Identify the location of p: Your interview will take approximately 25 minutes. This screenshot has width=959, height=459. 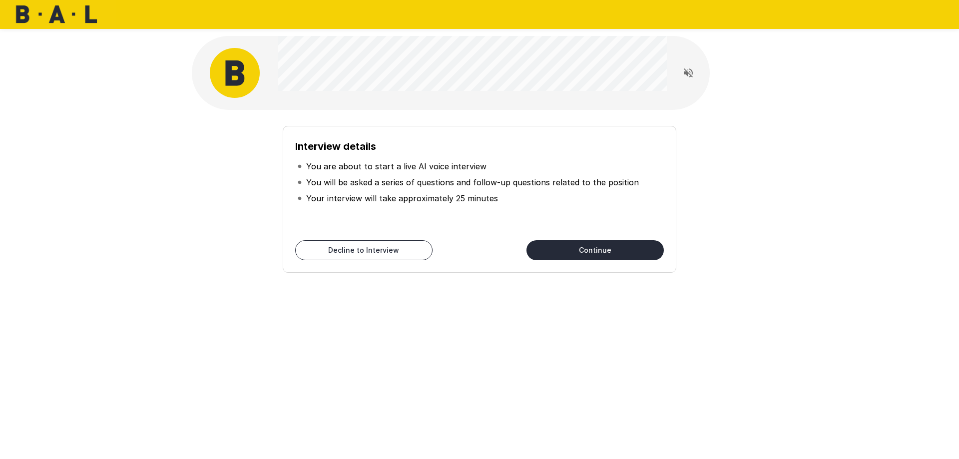
(402, 198).